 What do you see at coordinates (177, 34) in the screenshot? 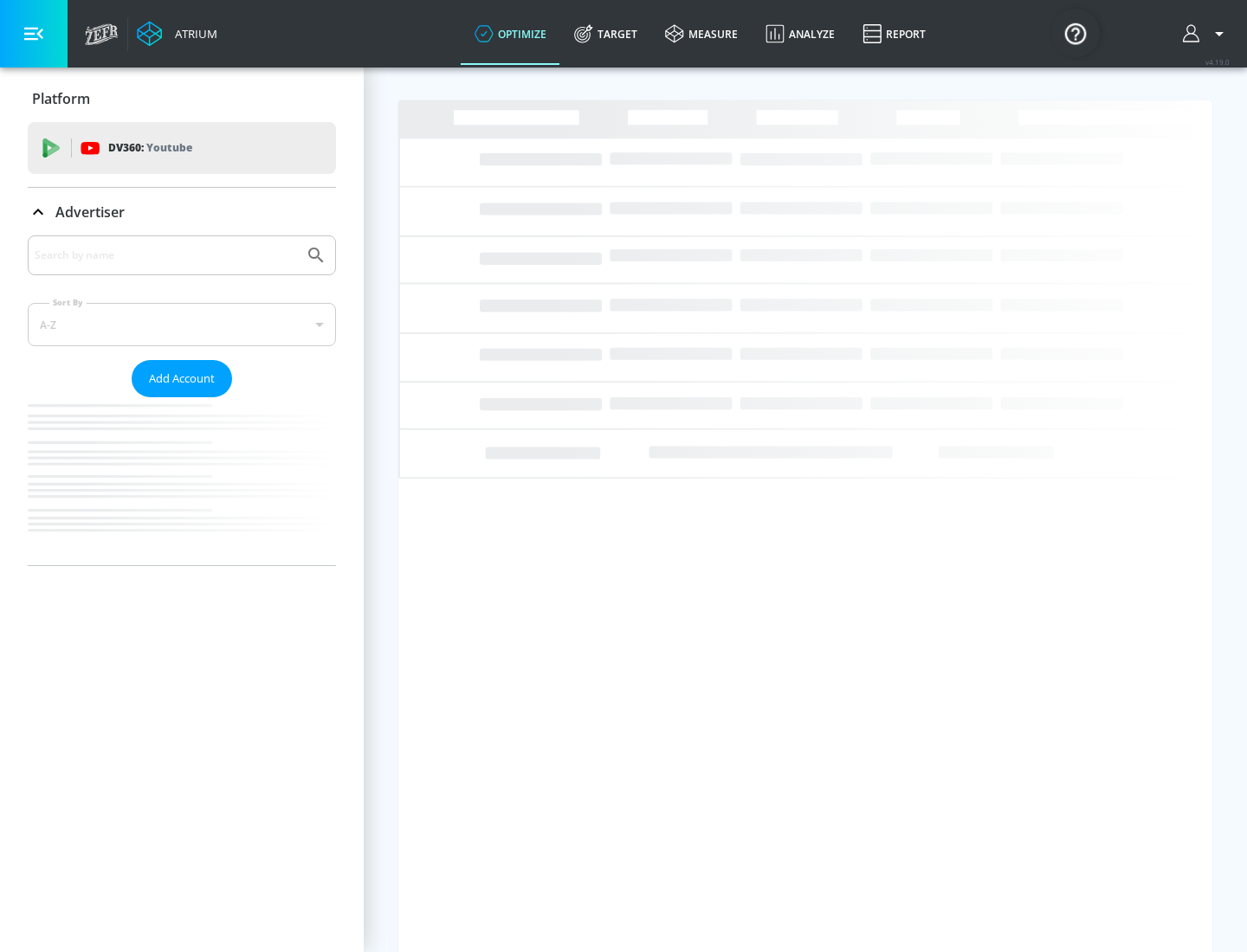
I see `a: Atrium` at bounding box center [177, 34].